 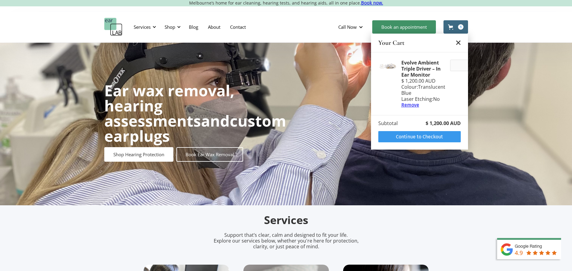 What do you see at coordinates (139, 155) in the screenshot?
I see `a: Shop Hearing Protection` at bounding box center [139, 155].